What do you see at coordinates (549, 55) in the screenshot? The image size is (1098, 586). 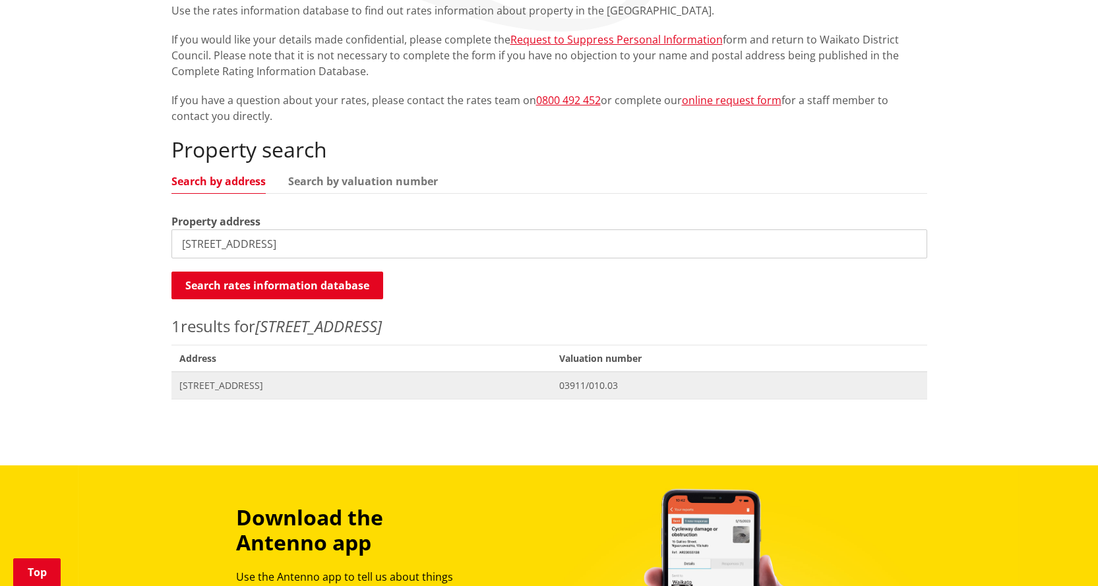 I see `p: If you would like your details made confidential, please complete the form and return to Waikato ...` at bounding box center [549, 55].